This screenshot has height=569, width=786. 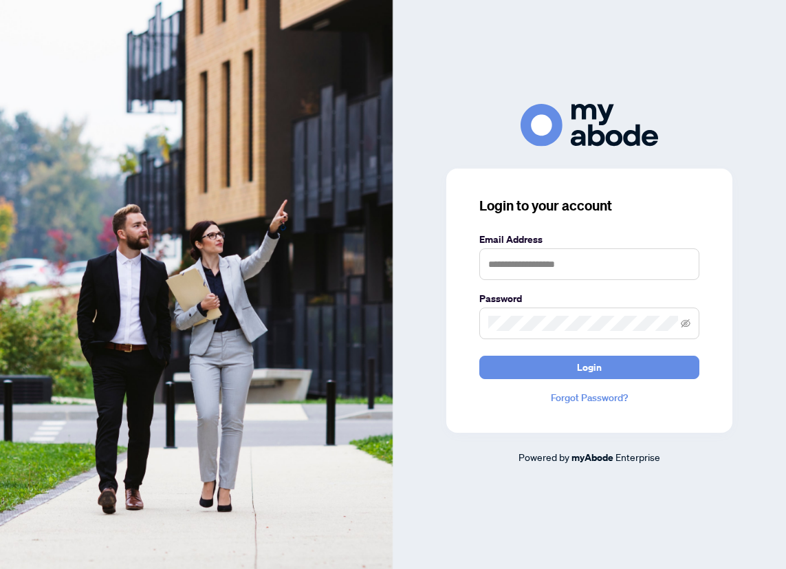 What do you see at coordinates (589, 367) in the screenshot?
I see `span: Login` at bounding box center [589, 367].